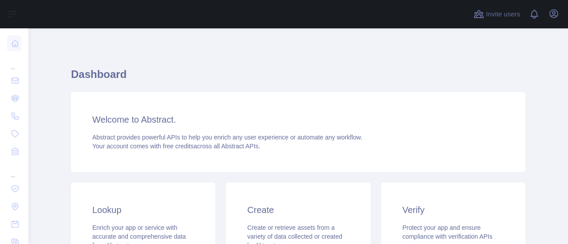 This screenshot has width=568, height=244. Describe the element at coordinates (176, 146) in the screenshot. I see `span: Your account comes with across all Abstract APIs.` at that location.